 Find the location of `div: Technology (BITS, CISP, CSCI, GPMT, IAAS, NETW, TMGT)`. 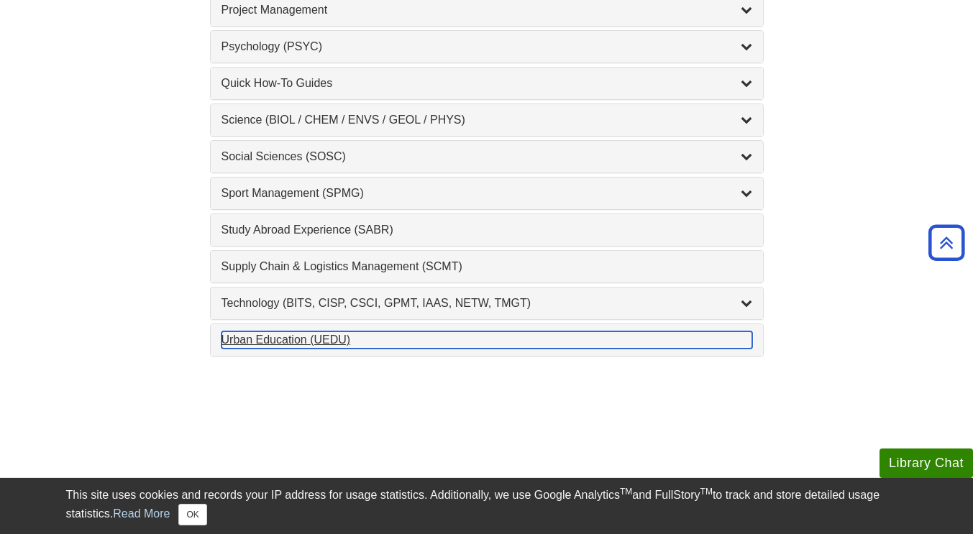

div: Technology (BITS, CISP, CSCI, GPMT, IAAS, NETW, TMGT) is located at coordinates (487, 304).